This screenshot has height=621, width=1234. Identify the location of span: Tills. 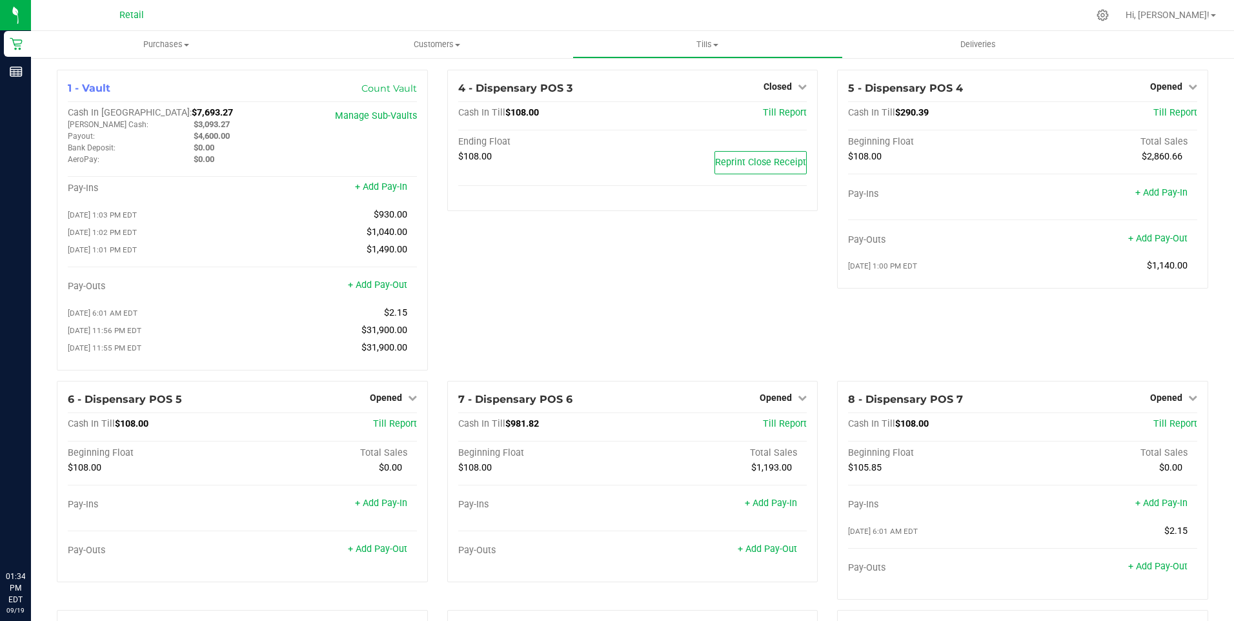
(707, 45).